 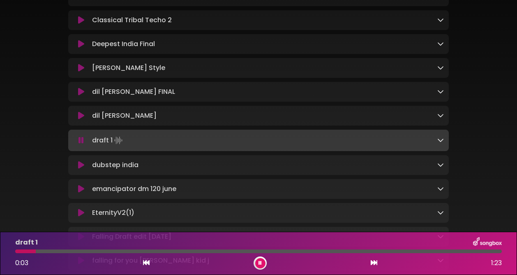 What do you see at coordinates (497, 263) in the screenshot?
I see `span: 1:23` at bounding box center [497, 263].